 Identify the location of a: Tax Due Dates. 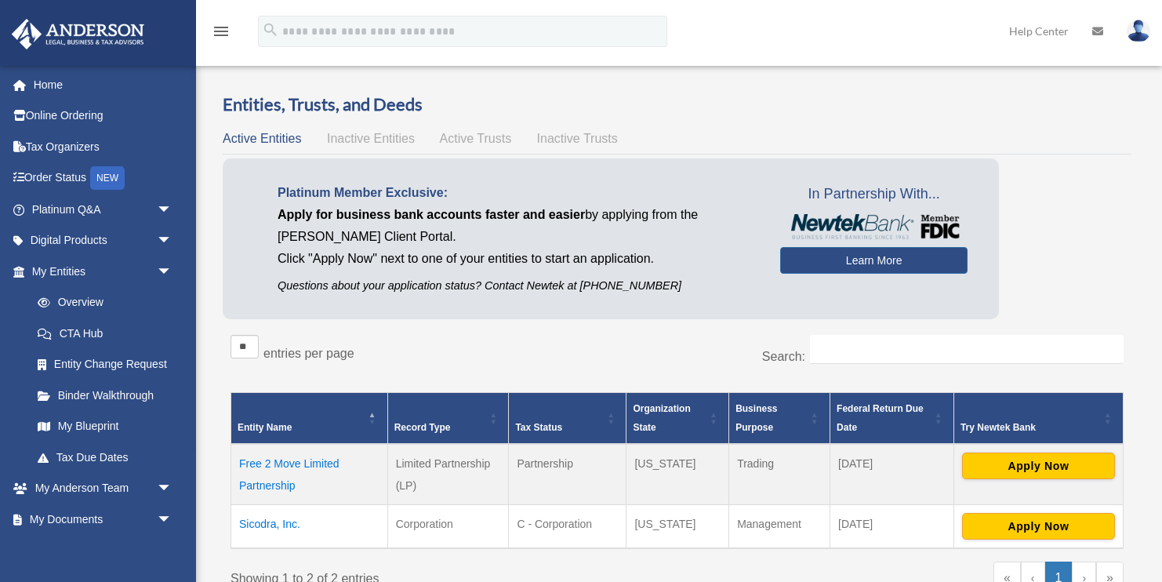
(105, 457).